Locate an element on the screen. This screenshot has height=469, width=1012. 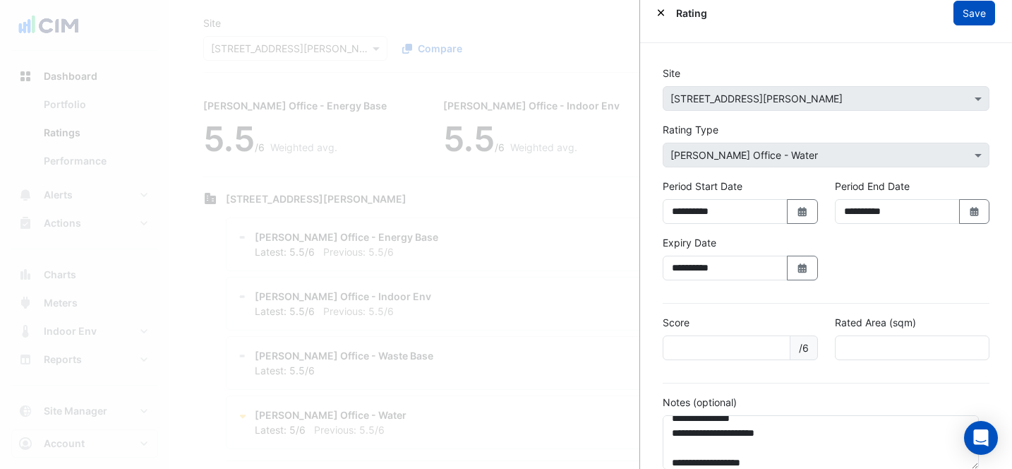
label: Rating Type is located at coordinates (690, 129).